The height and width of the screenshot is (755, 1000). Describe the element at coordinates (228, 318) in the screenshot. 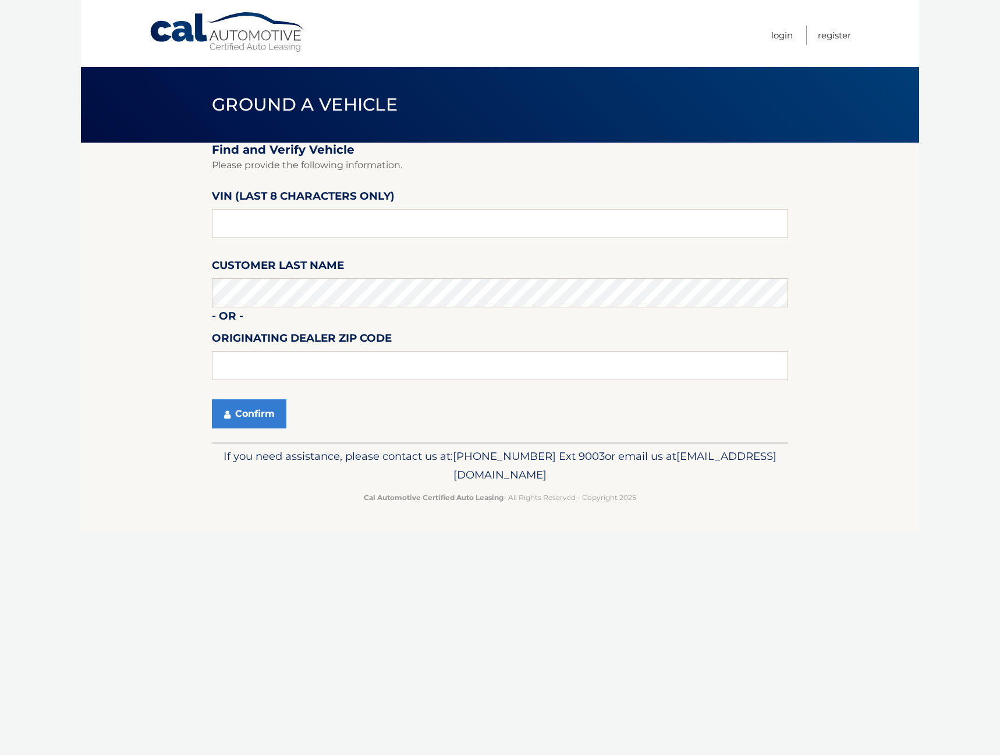

I see `label: - or -` at that location.